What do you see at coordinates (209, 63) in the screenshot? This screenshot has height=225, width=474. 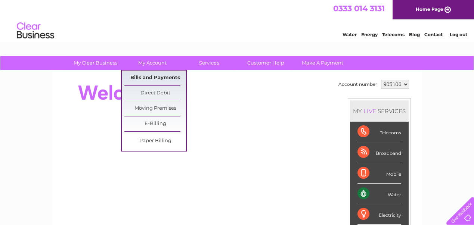 I see `a: Services` at bounding box center [209, 63].